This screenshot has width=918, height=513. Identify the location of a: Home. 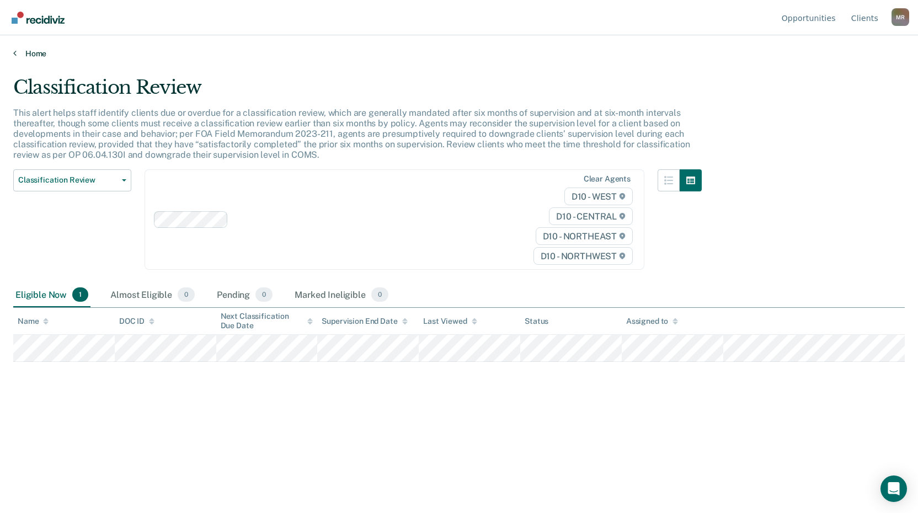
(459, 54).